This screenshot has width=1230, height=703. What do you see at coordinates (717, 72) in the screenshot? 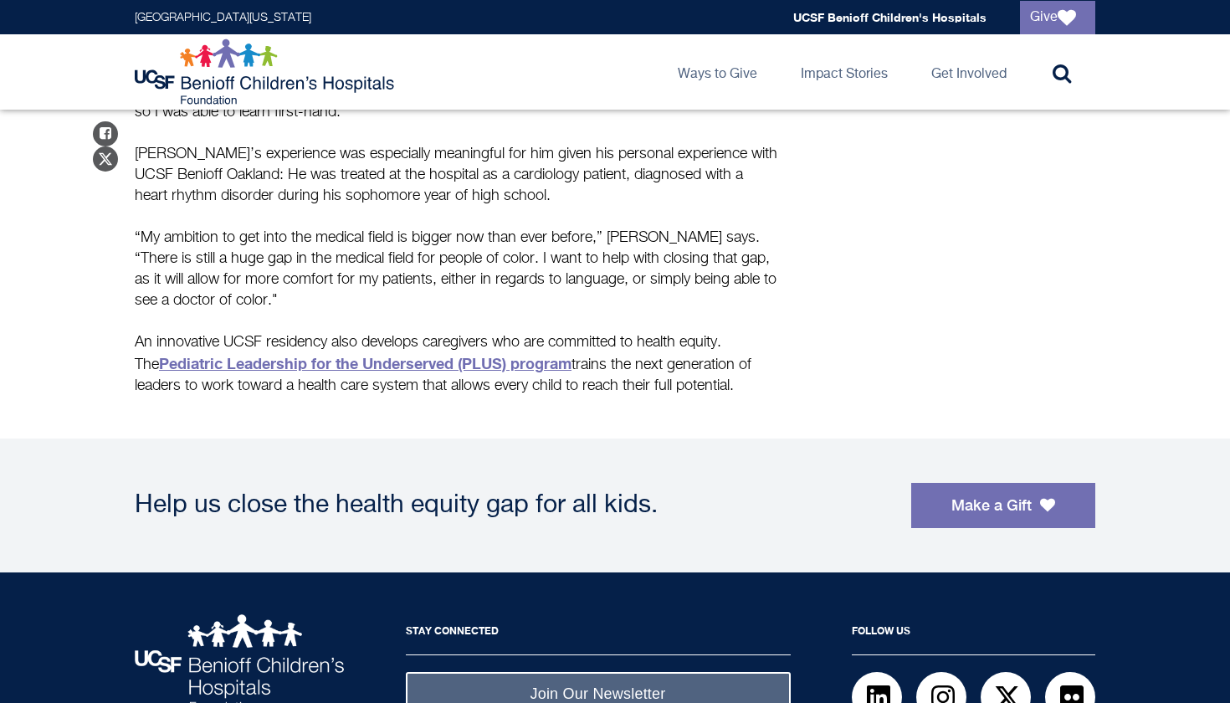
I see `a: Ways to Give` at bounding box center [717, 72].